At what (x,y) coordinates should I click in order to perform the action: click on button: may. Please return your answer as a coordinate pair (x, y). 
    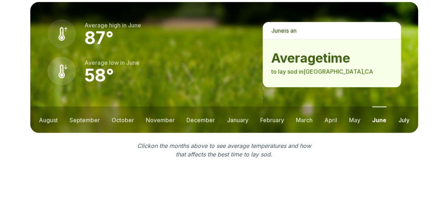
    Looking at the image, I should click on (355, 120).